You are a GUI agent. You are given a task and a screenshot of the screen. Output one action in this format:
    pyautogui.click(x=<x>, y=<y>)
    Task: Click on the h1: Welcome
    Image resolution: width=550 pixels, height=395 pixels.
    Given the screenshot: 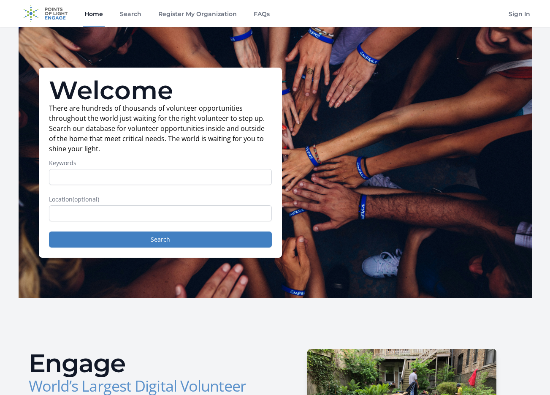 What is the action you would take?
    pyautogui.click(x=160, y=90)
    